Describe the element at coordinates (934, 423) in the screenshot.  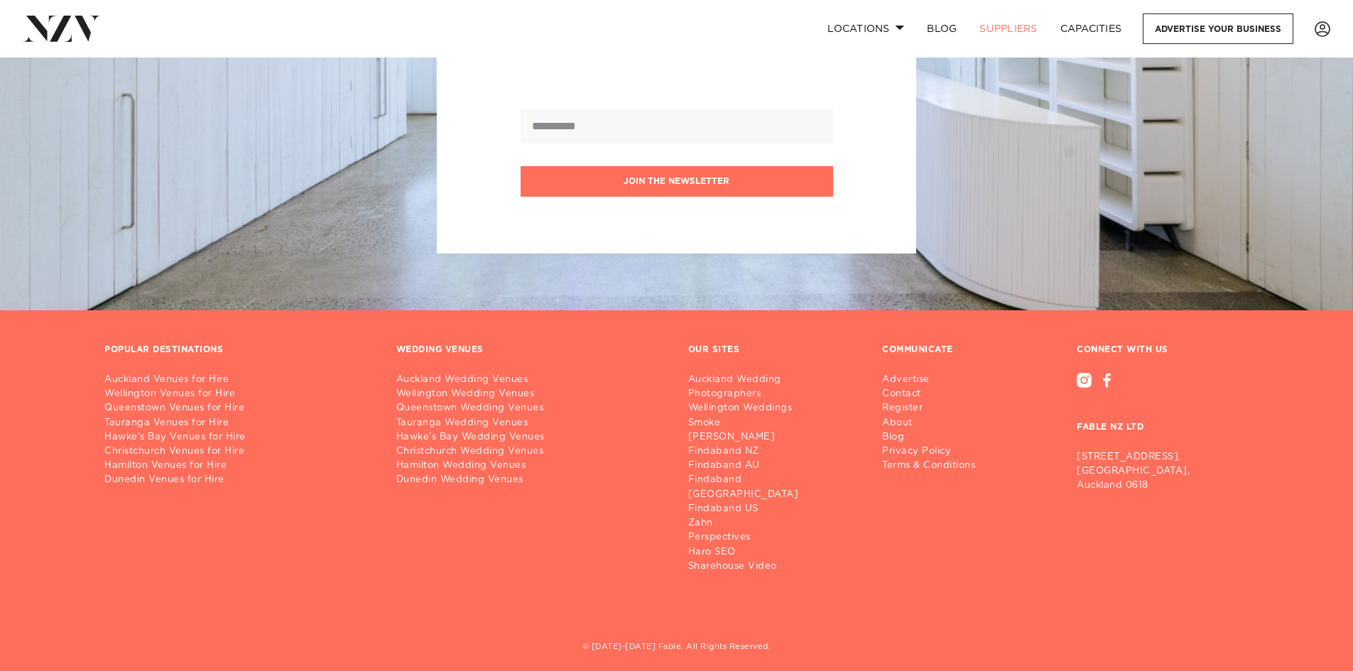
I see `a: About` at that location.